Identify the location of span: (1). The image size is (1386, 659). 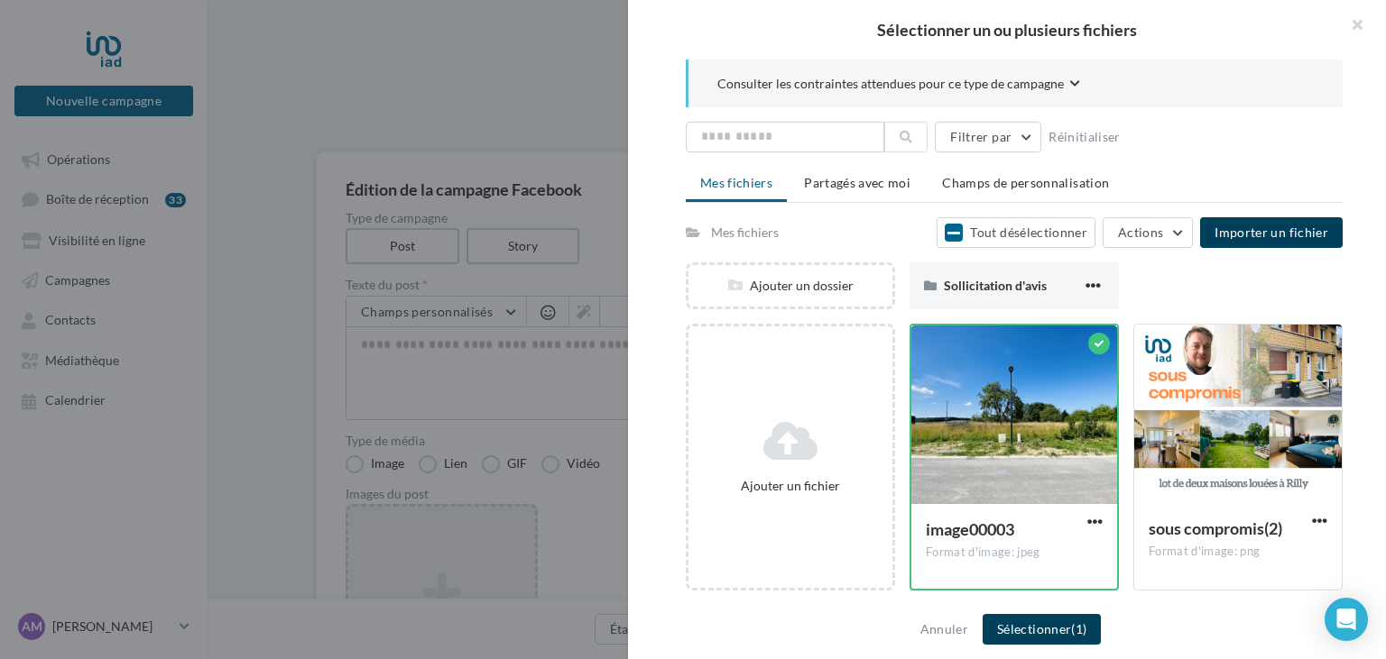
(1078, 629).